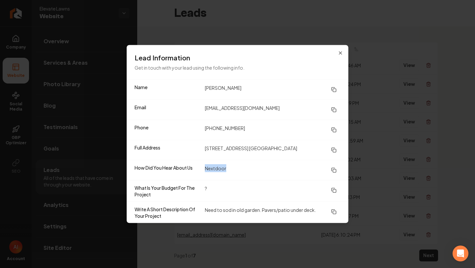 The height and width of the screenshot is (268, 475). What do you see at coordinates (272, 170) in the screenshot?
I see `dd: Nextdoor` at bounding box center [272, 170].